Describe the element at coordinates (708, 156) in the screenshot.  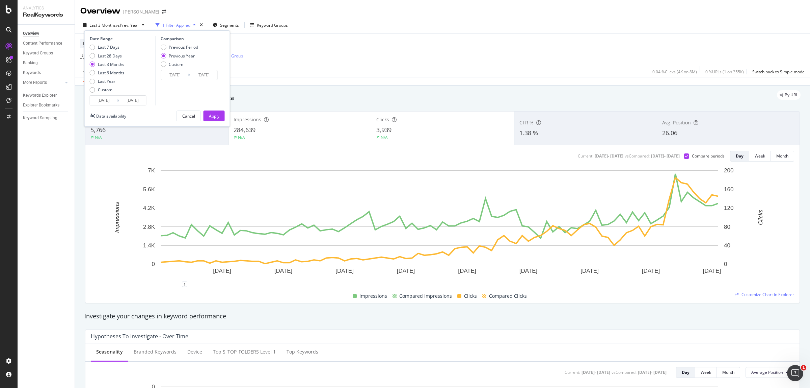
I see `div: Compare periods` at that location.